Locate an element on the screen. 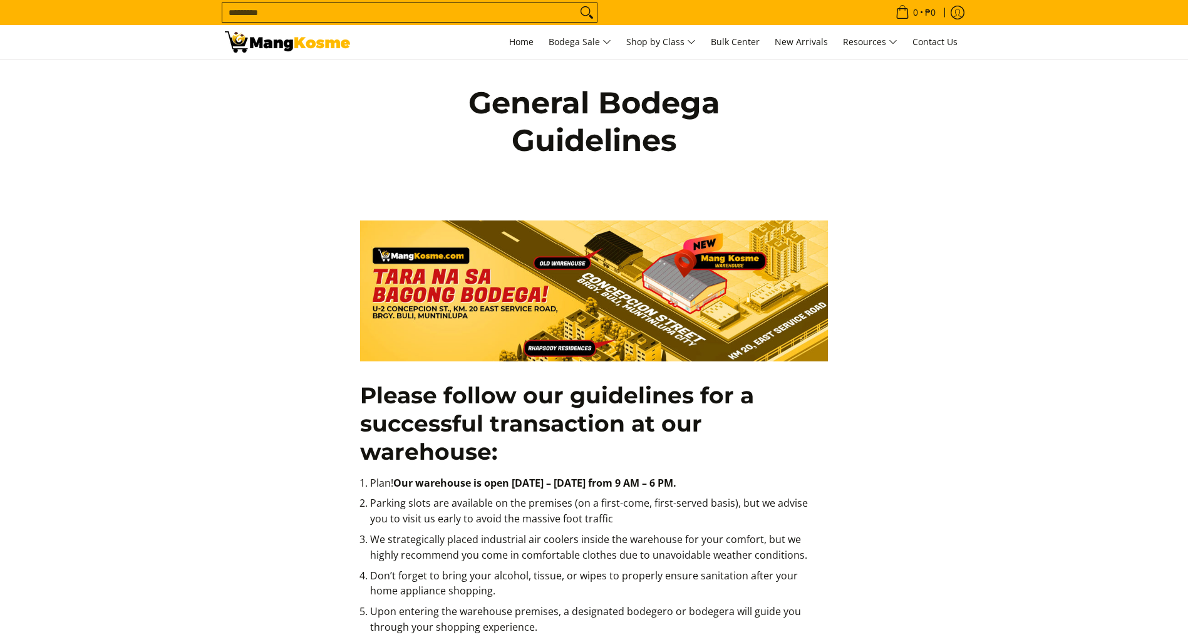  span: Contact Us is located at coordinates (935, 41).